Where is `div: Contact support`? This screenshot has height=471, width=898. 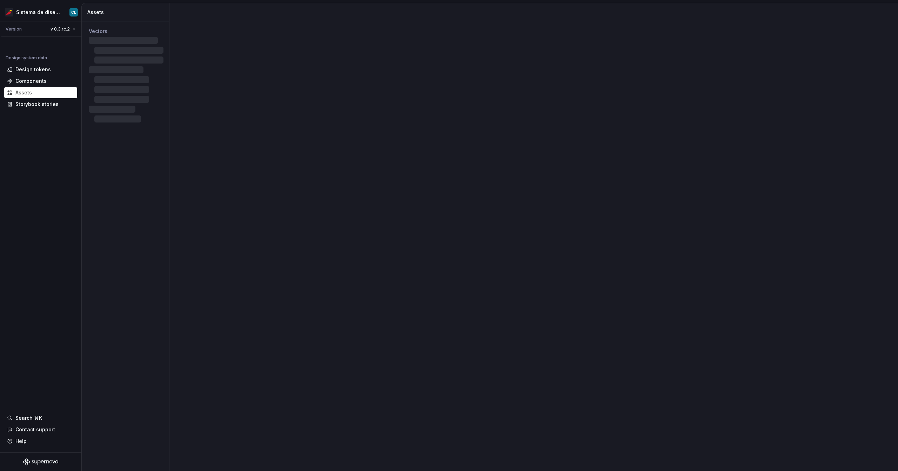
div: Contact support is located at coordinates (35, 430).